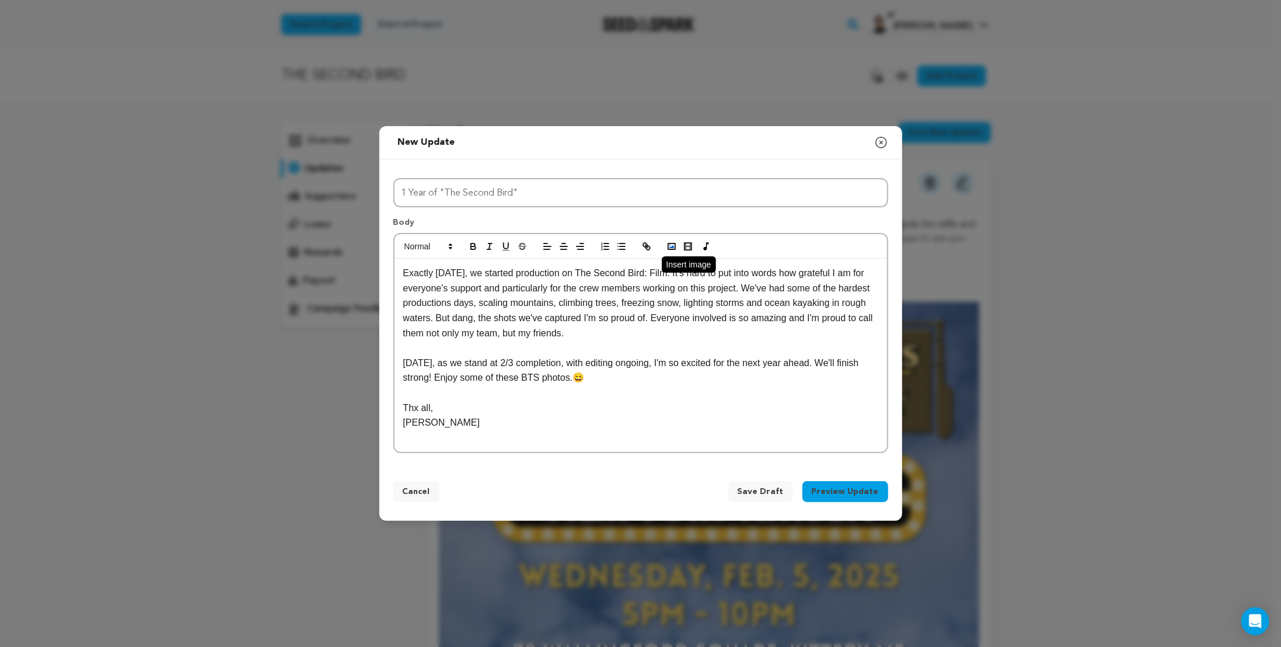 This screenshot has height=647, width=1281. What do you see at coordinates (761, 492) in the screenshot?
I see `button: Save Draft` at bounding box center [761, 492].